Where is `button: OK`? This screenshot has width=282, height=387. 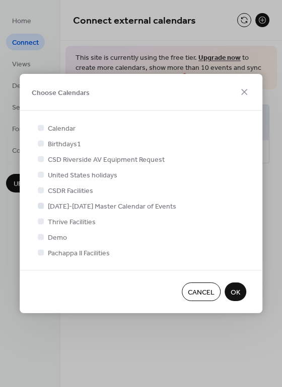
button: OK is located at coordinates (235, 292).